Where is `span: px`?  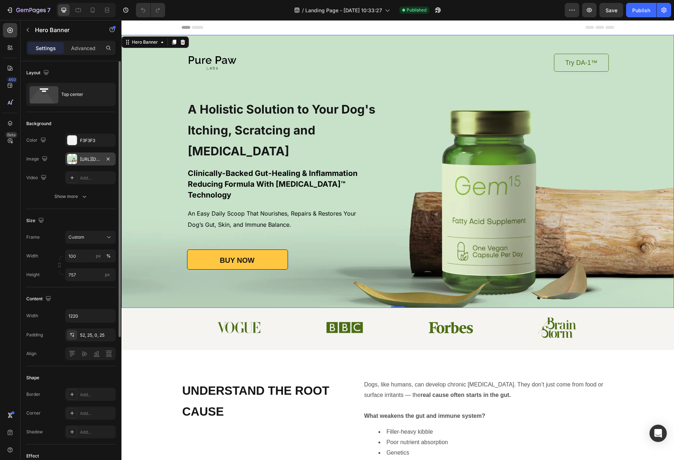
span: px is located at coordinates (107, 274).